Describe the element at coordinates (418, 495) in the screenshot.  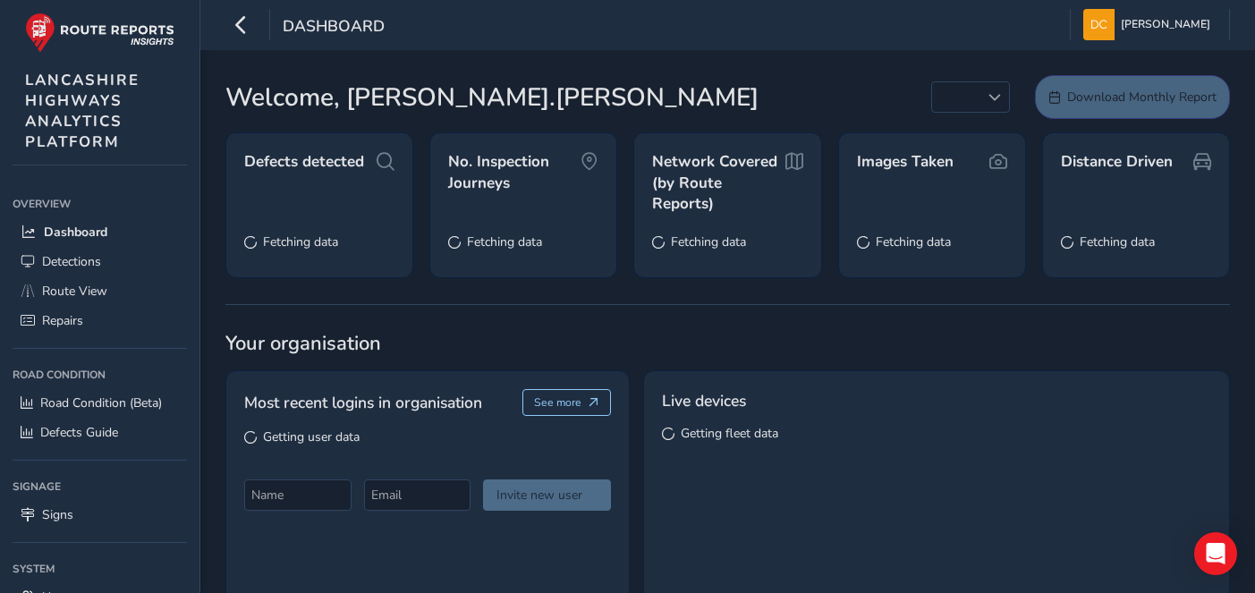
I see `input: Email` at that location.